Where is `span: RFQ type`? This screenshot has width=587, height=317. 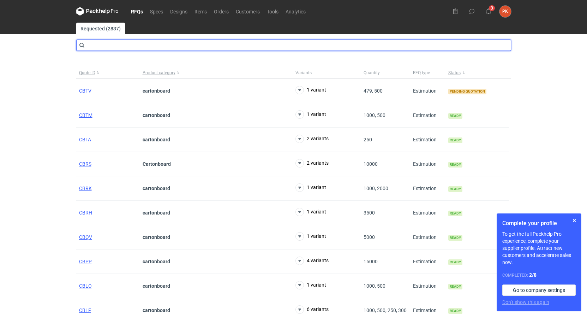 span: RFQ type is located at coordinates (422, 73).